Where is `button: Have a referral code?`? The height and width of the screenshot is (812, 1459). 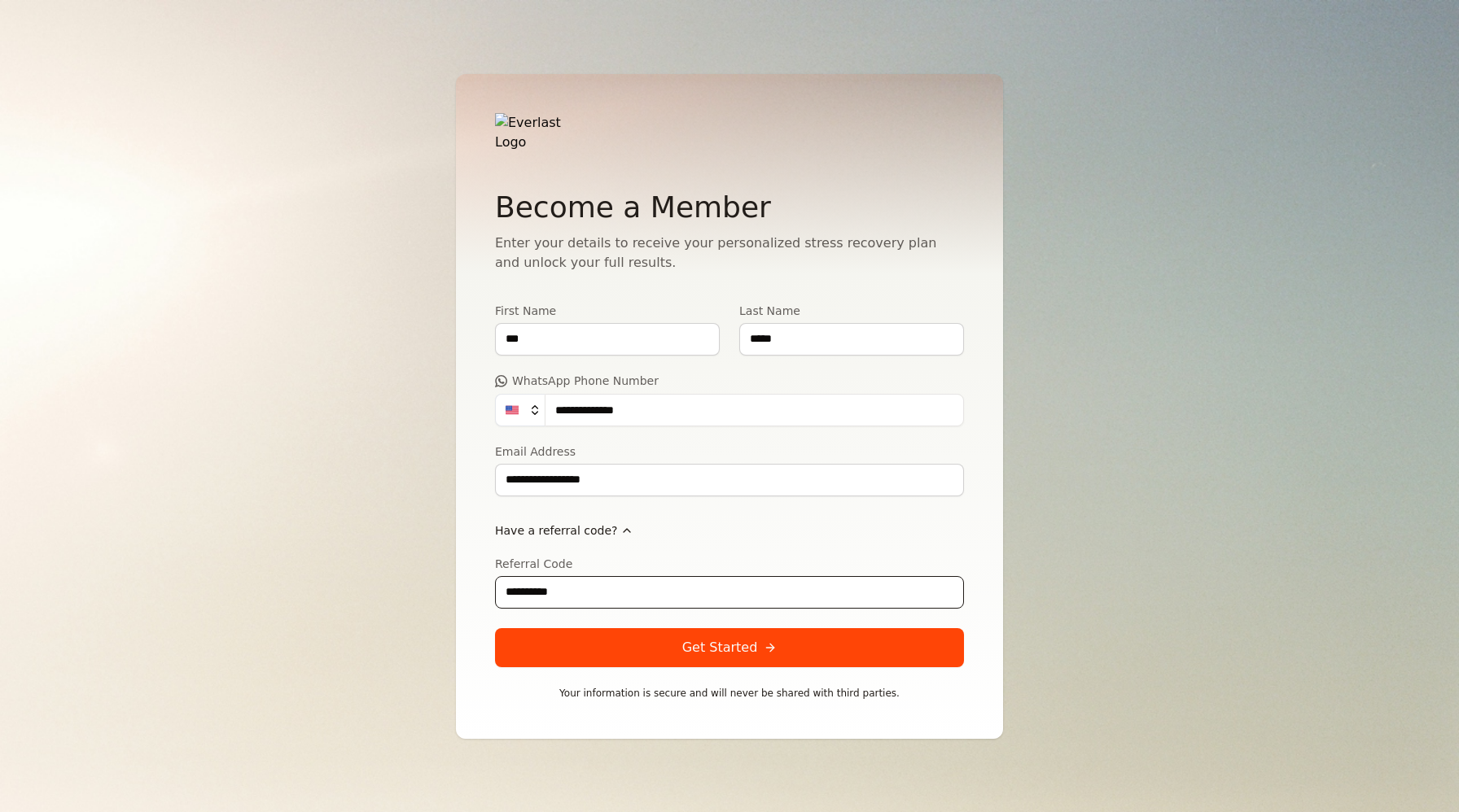 button: Have a referral code? is located at coordinates (564, 530).